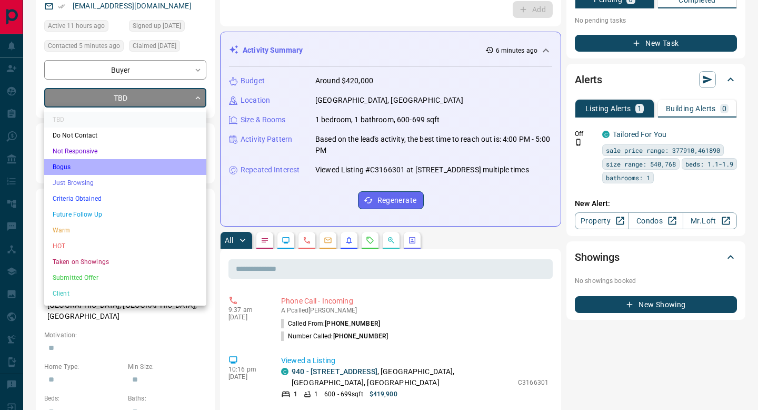 The height and width of the screenshot is (410, 758). Describe the element at coordinates (125, 183) in the screenshot. I see `li: Just Browsing` at that location.